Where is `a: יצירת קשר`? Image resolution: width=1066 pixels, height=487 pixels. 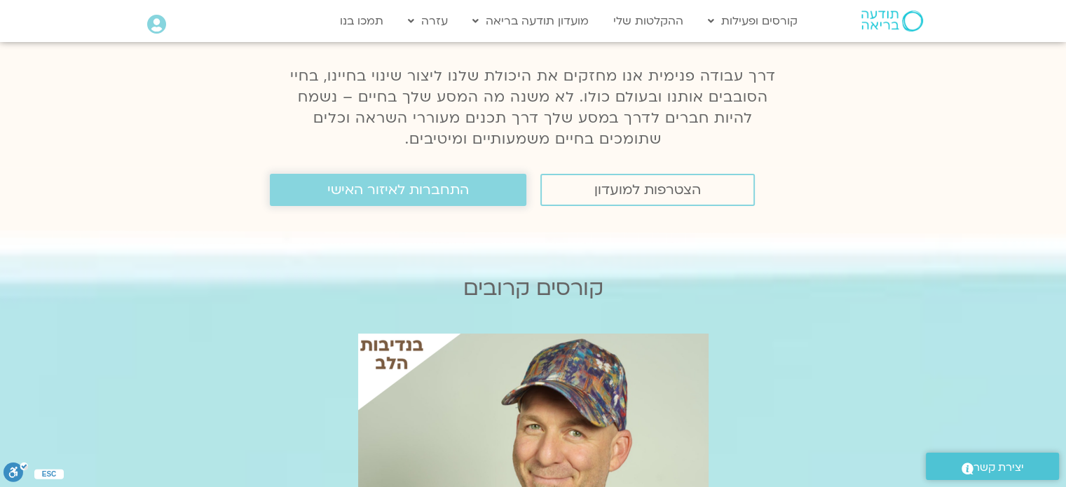 a: יצירת קשר is located at coordinates (993, 466).